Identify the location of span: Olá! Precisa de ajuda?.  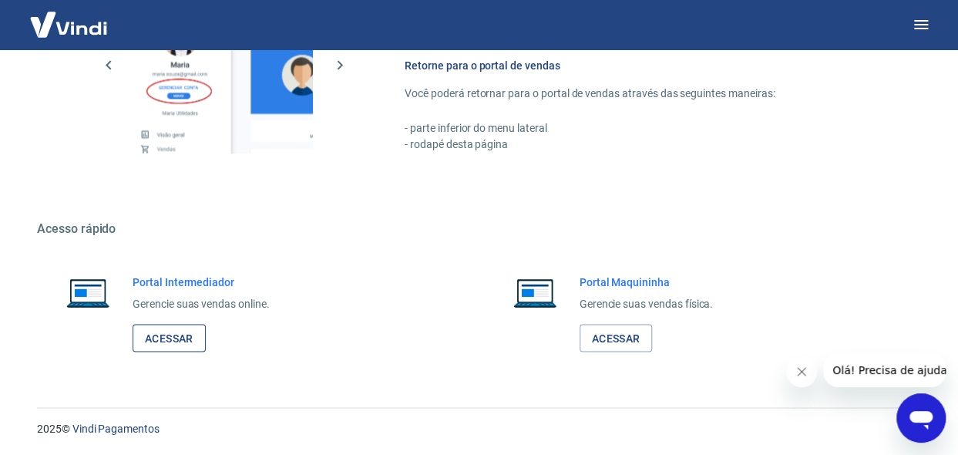
(69, 17).